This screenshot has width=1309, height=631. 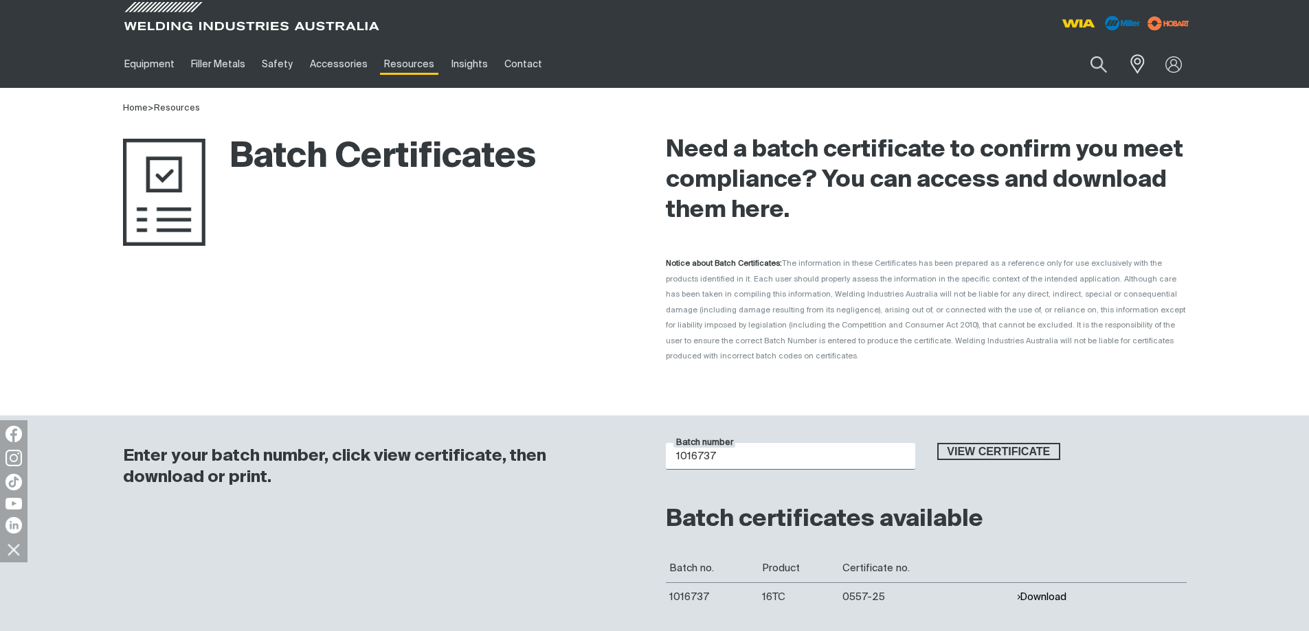 What do you see at coordinates (925, 310) in the screenshot?
I see `span: The information in these Certificates has been prepared as a reference only for use exclusively w...` at bounding box center [925, 310].